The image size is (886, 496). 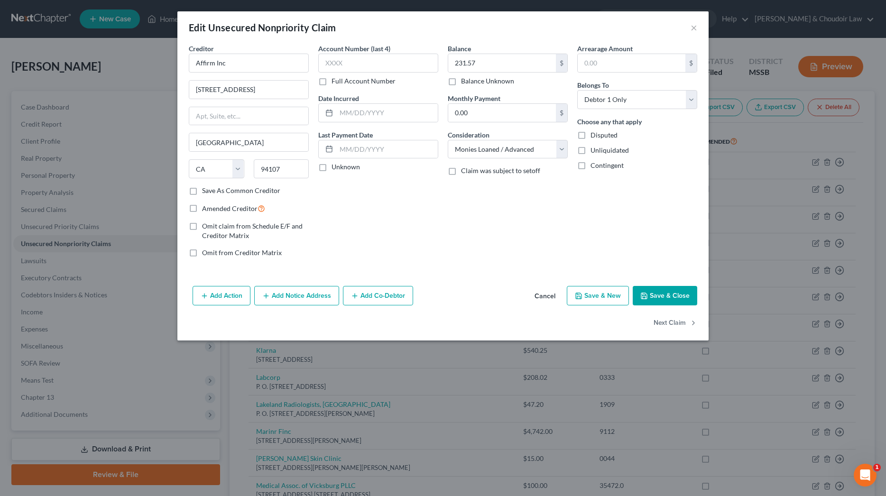 I want to click on label: Arrearage Amount, so click(x=604, y=48).